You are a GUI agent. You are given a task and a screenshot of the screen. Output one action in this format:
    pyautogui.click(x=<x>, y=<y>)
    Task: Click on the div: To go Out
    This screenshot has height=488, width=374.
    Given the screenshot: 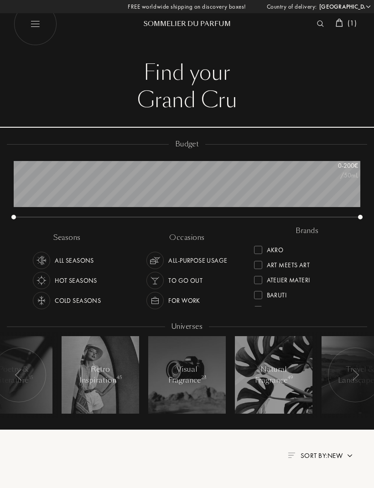 What is the action you would take?
    pyautogui.click(x=185, y=280)
    